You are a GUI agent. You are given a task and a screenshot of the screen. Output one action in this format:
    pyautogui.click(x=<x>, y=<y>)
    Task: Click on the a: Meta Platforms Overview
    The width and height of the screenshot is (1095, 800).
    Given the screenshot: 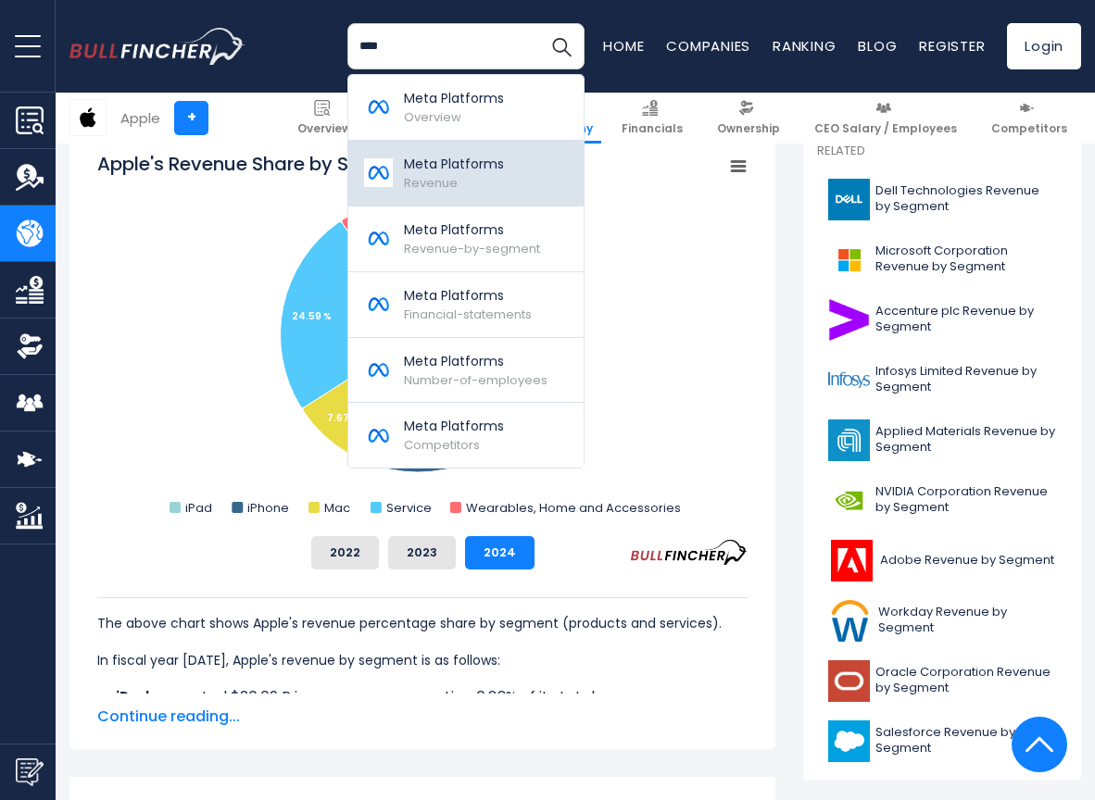 What is the action you would take?
    pyautogui.click(x=466, y=107)
    